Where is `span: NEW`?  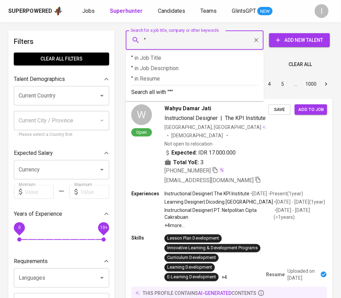 span: NEW is located at coordinates (265, 11).